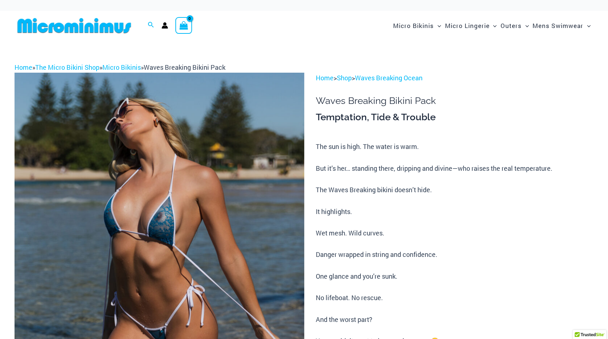 This screenshot has width=608, height=339. Describe the element at coordinates (417, 25) in the screenshot. I see `a: Micro BikinisMenu ToggleMenu Toggle` at that location.